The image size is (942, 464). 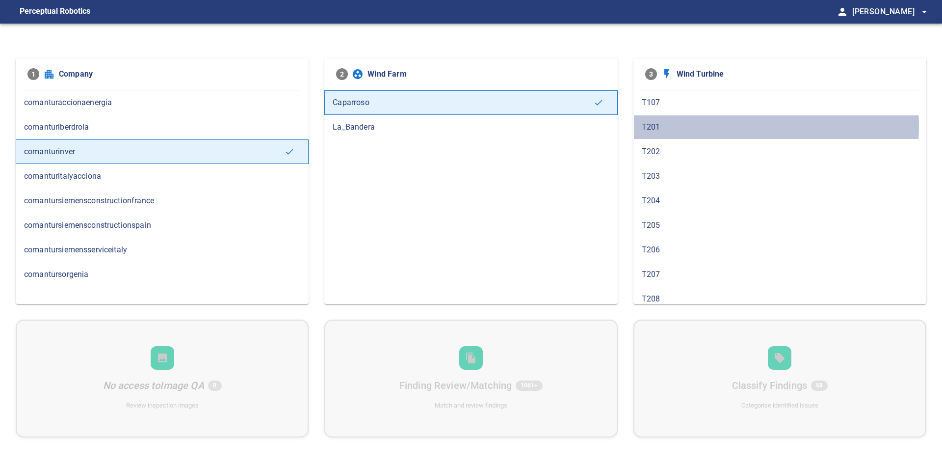 I want to click on div: comanturinver, so click(x=162, y=152).